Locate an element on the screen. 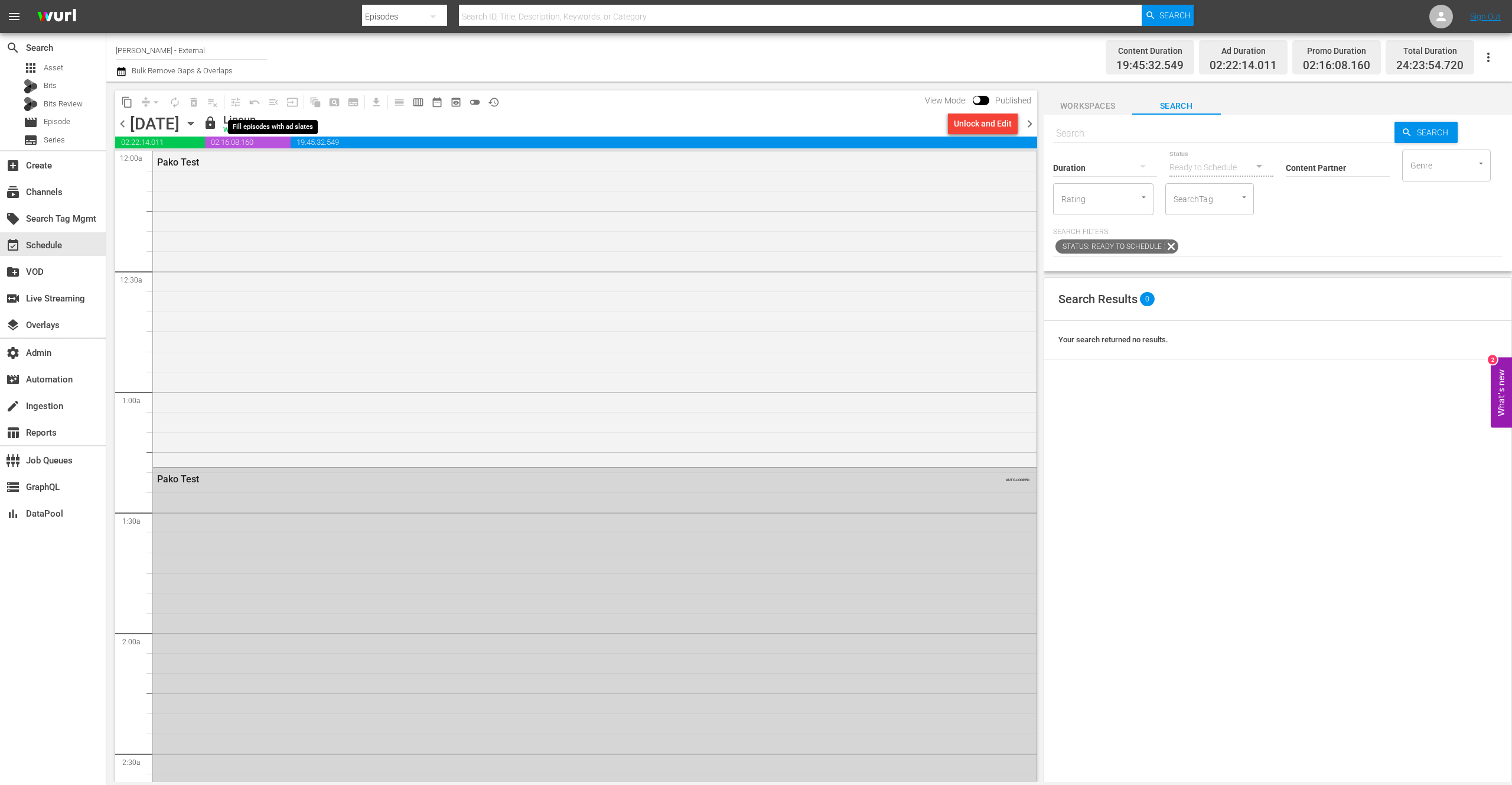 Image resolution: width=1512 pixels, height=785 pixels. span: View Mode: is located at coordinates (945, 100).